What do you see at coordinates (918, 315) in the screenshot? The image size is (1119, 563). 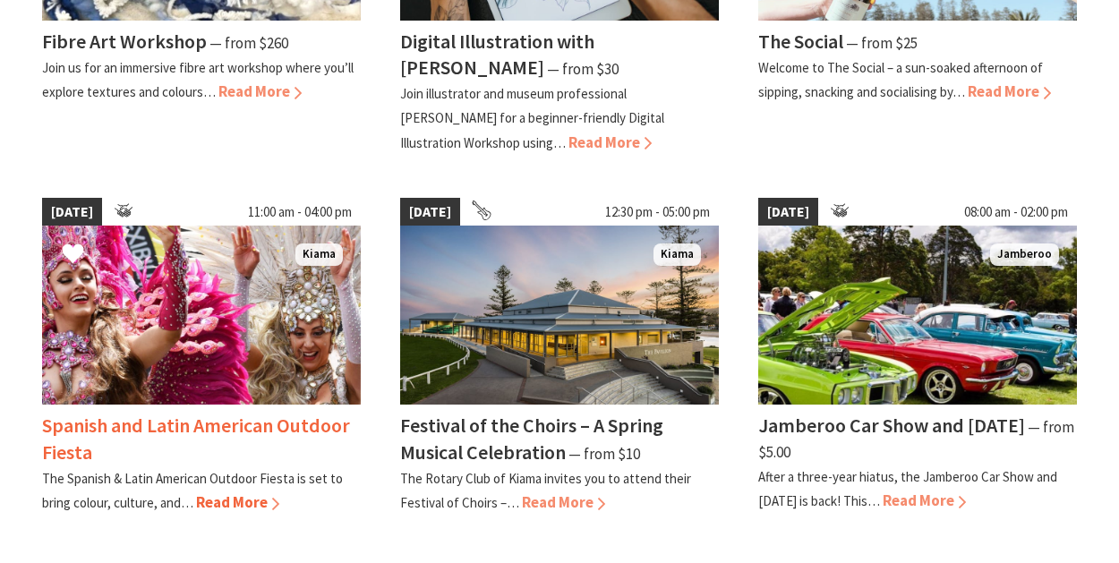 I see `img: Jamberoo Car Show` at bounding box center [918, 315].